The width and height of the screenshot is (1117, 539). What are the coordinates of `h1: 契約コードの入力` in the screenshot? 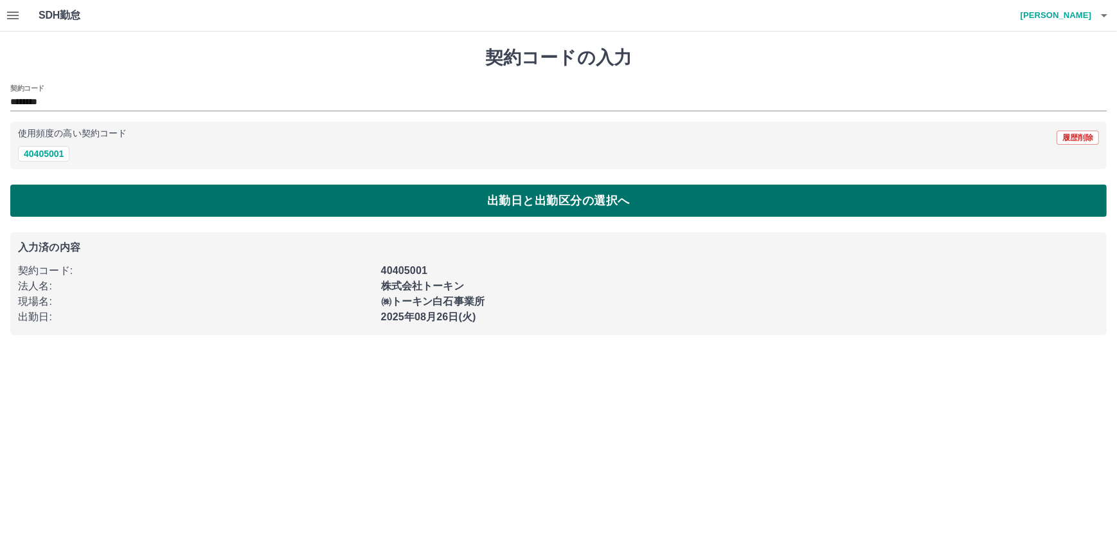 It's located at (559, 58).